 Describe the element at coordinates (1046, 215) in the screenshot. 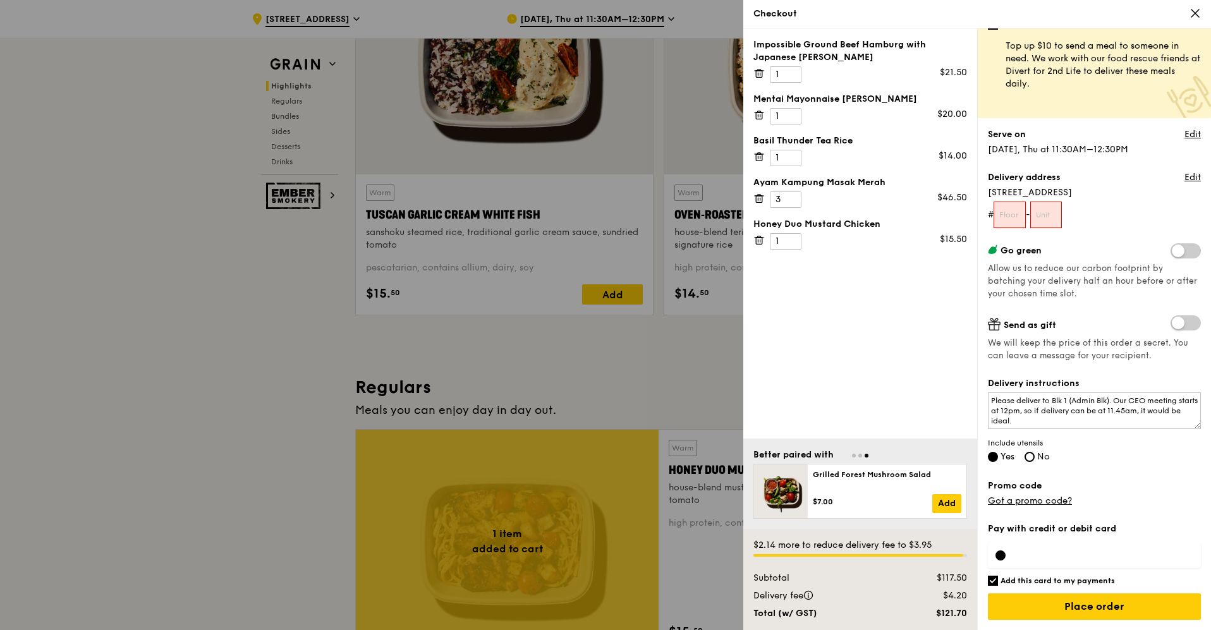

I see `input: Unit` at that location.